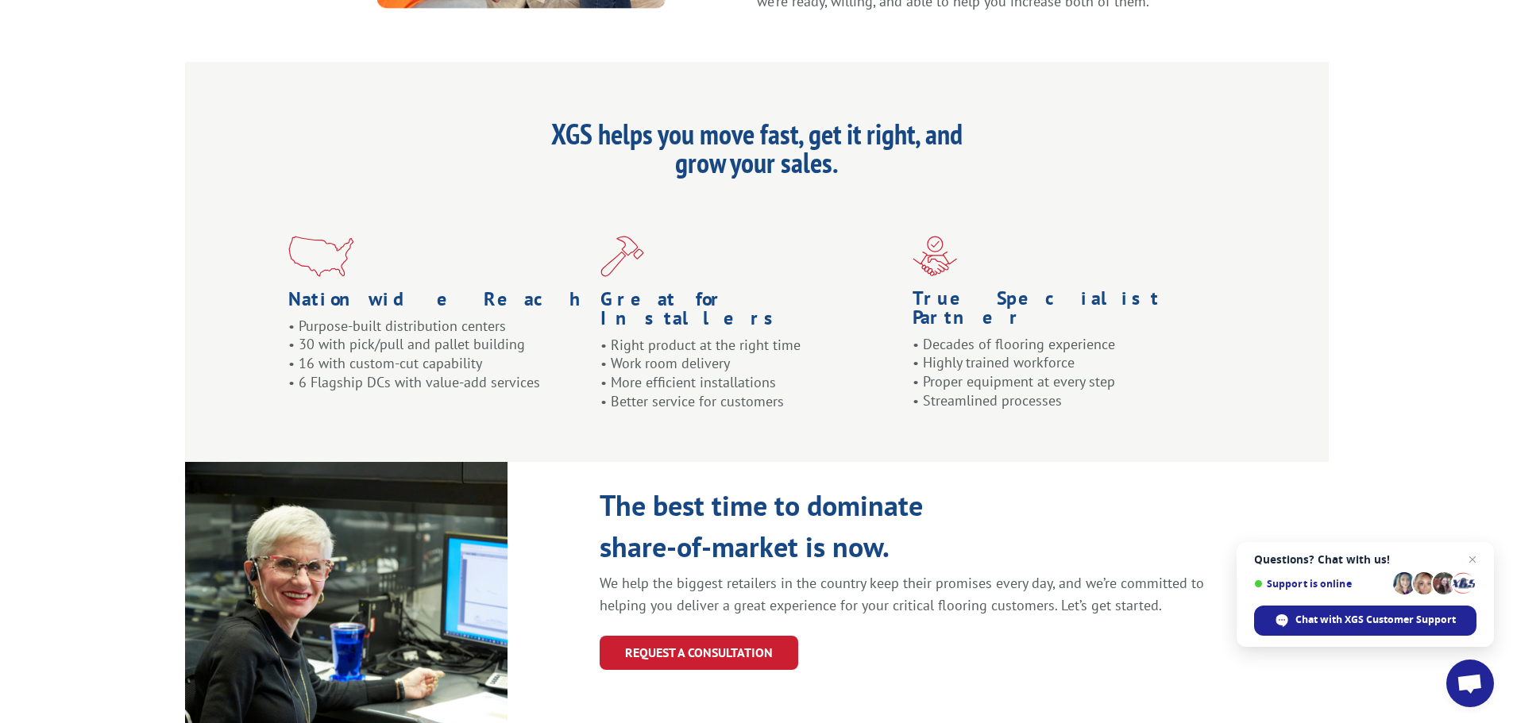 The image size is (1513, 723). What do you see at coordinates (438, 303) in the screenshot?
I see `h1: Nationwide Reach` at bounding box center [438, 303].